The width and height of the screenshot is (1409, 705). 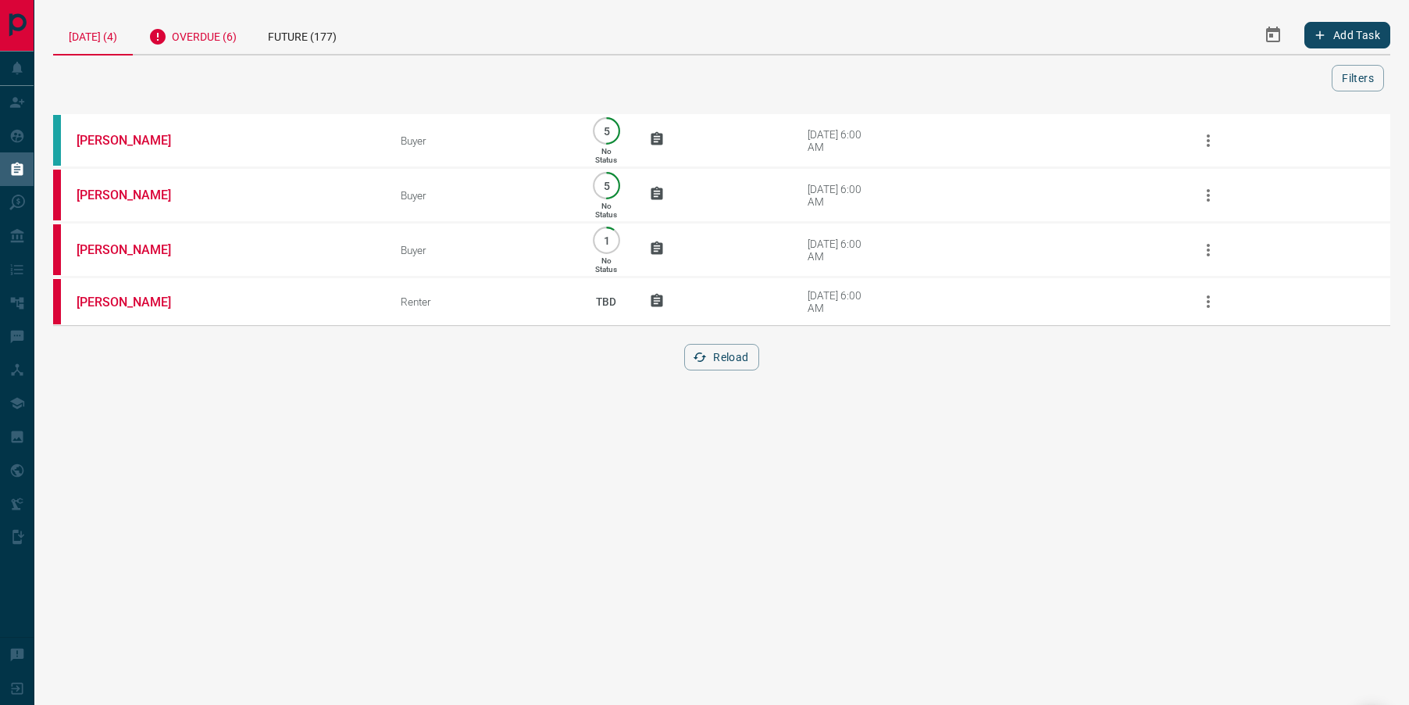 What do you see at coordinates (192, 34) in the screenshot?
I see `div: Overdue (6)` at bounding box center [192, 34].